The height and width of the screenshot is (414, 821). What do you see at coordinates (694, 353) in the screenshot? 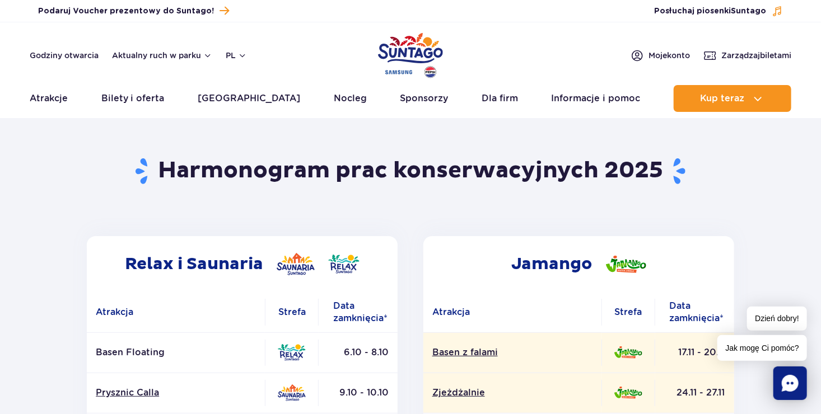
I see `td: 17.11 - 20.11` at bounding box center [694, 353].